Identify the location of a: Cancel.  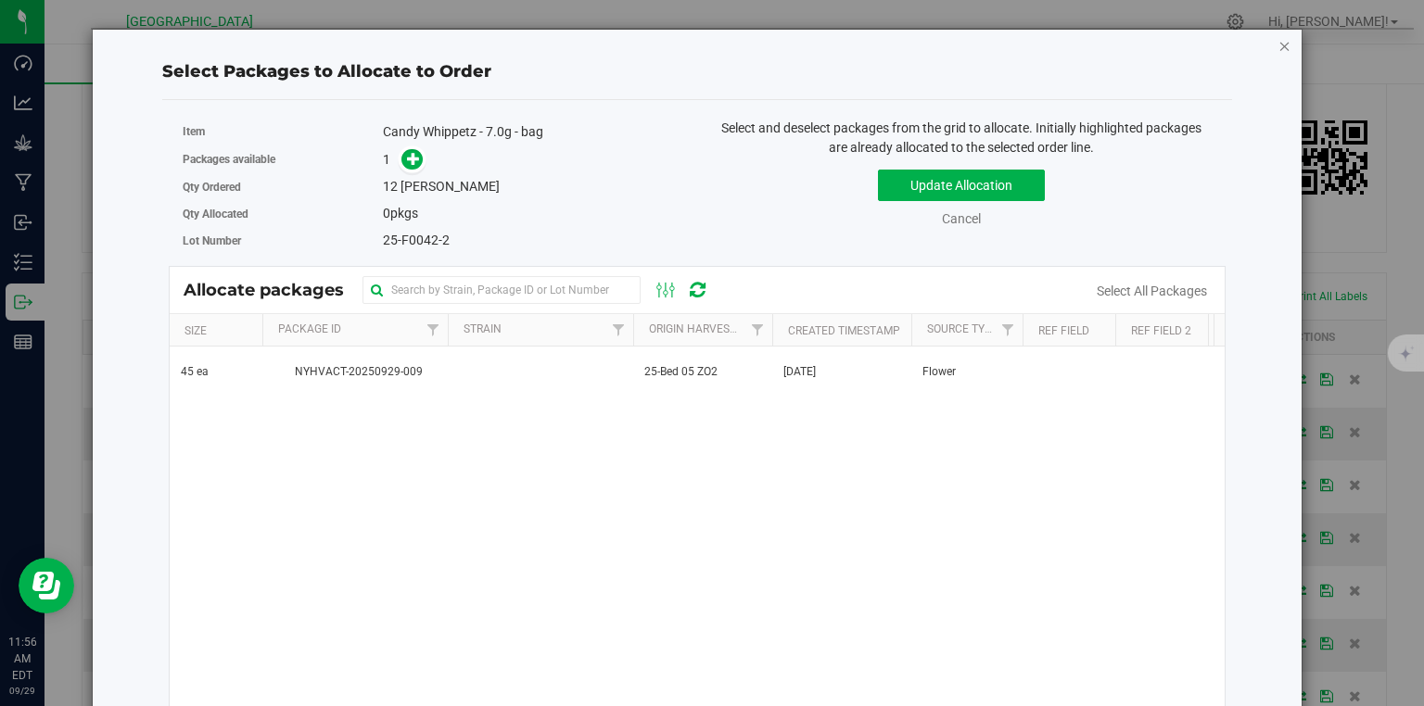
(961, 219).